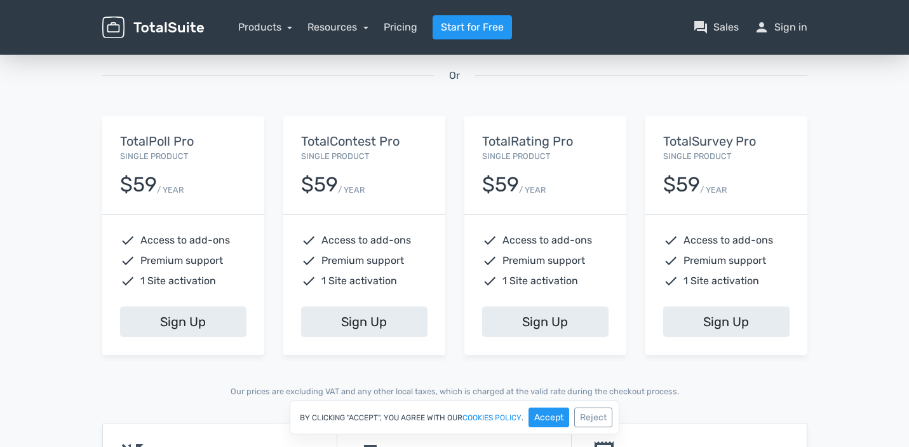  What do you see at coordinates (338, 27) in the screenshot?
I see `a: Resources` at bounding box center [338, 27].